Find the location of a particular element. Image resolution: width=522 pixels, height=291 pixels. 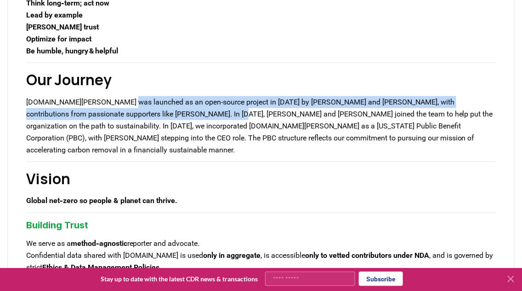

h2: Our Journey is located at coordinates (261, 80).